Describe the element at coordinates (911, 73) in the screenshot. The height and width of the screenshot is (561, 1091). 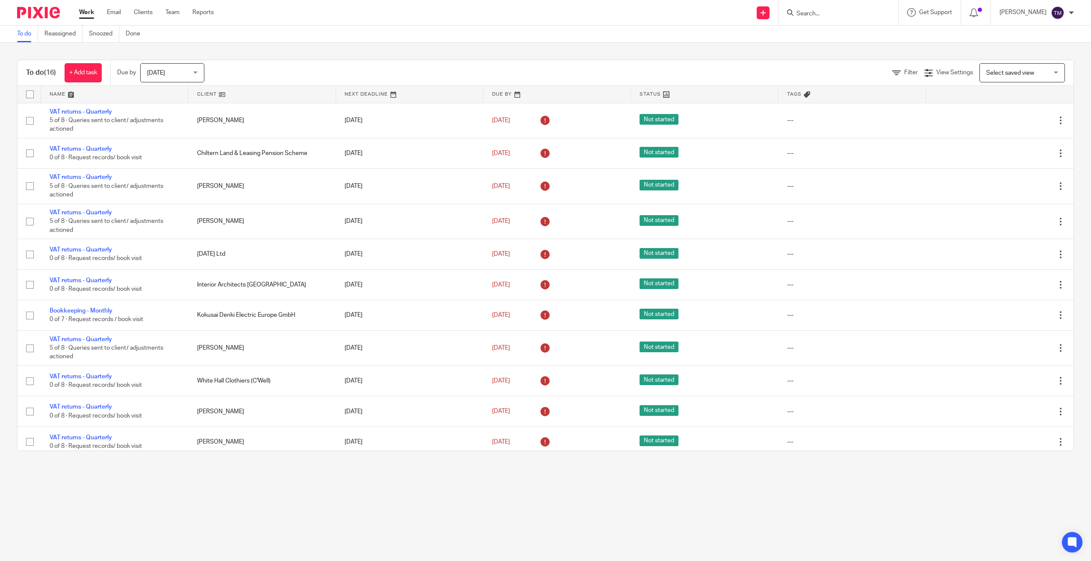
I see `span: Filter` at that location.